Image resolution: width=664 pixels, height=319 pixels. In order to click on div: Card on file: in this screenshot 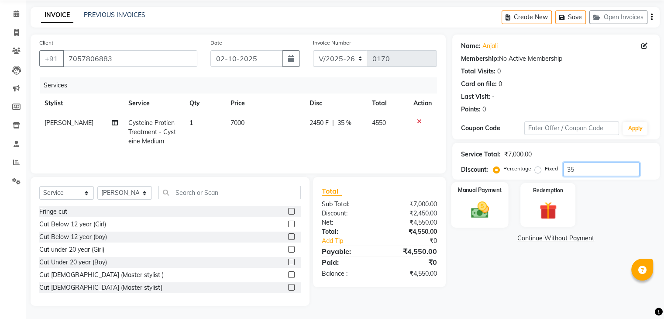, I will do `click(479, 84)`.